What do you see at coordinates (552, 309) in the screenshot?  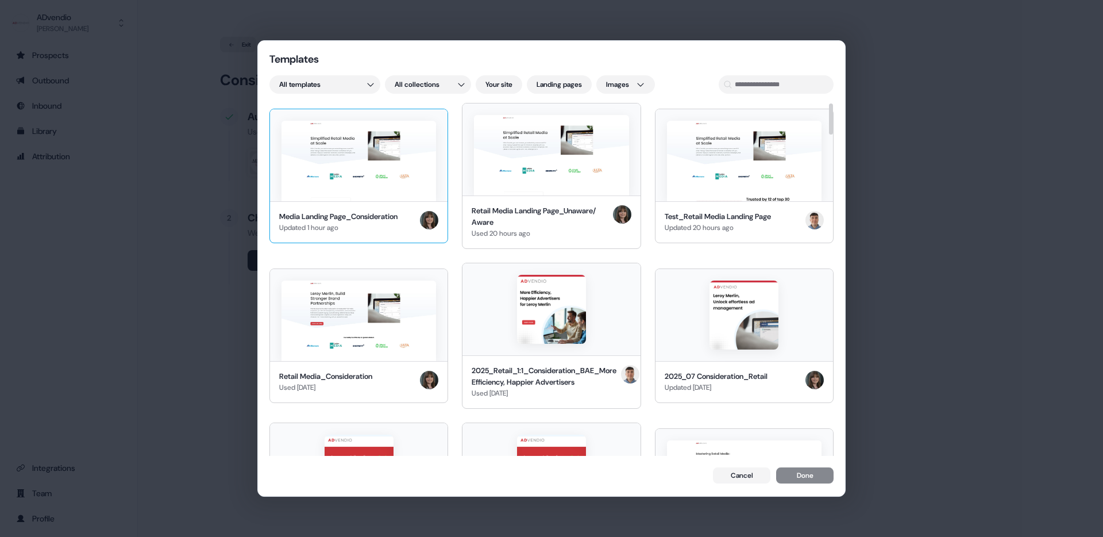 I see `img: 2025_Retail_1:1_Consideration_BAE_More Efficiency, Happier Advertisers` at bounding box center [552, 309].